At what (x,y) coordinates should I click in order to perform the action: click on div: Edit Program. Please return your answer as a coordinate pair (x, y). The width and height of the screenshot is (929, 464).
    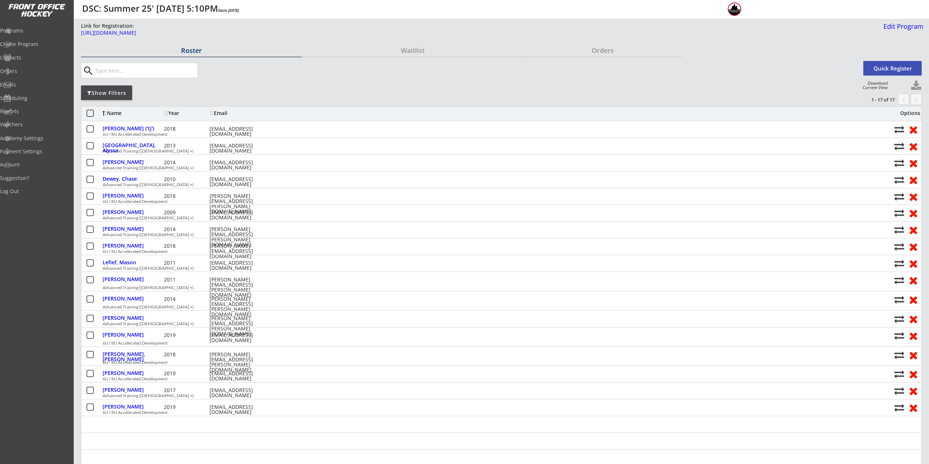
    Looking at the image, I should click on (902, 26).